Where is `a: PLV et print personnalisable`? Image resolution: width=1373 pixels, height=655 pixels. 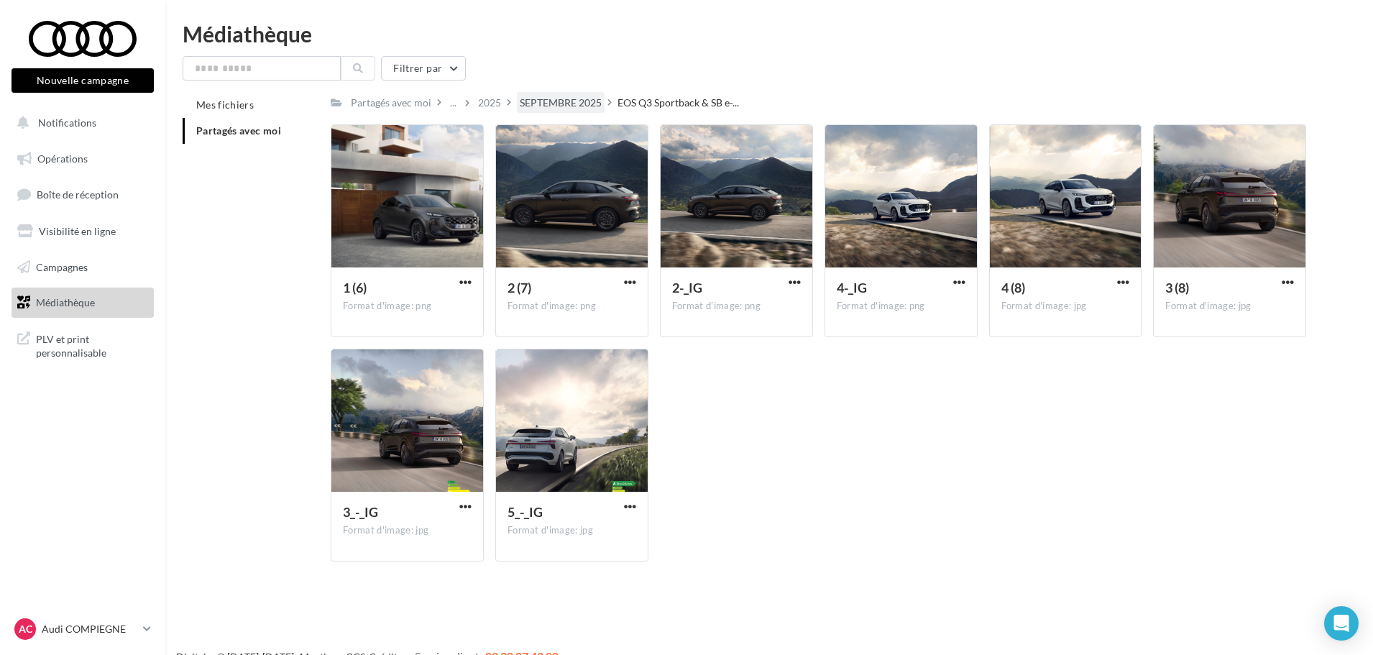
a: PLV et print personnalisable is located at coordinates (83, 344).